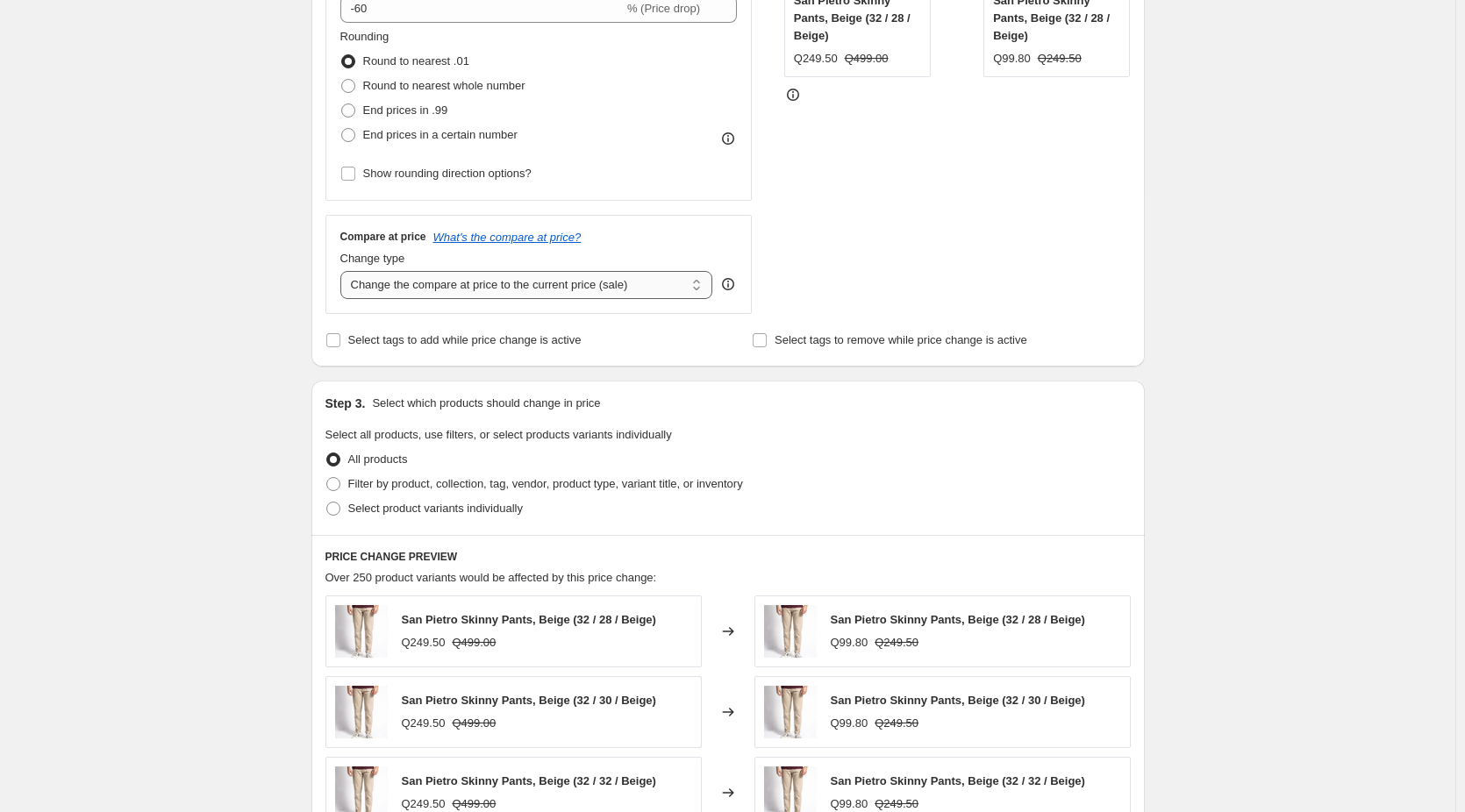 This screenshot has width=1465, height=812. What do you see at coordinates (546, 483) in the screenshot?
I see `span: Filter by product, collection, tag, vendor, product type, variant title, or inventory` at bounding box center [546, 483].